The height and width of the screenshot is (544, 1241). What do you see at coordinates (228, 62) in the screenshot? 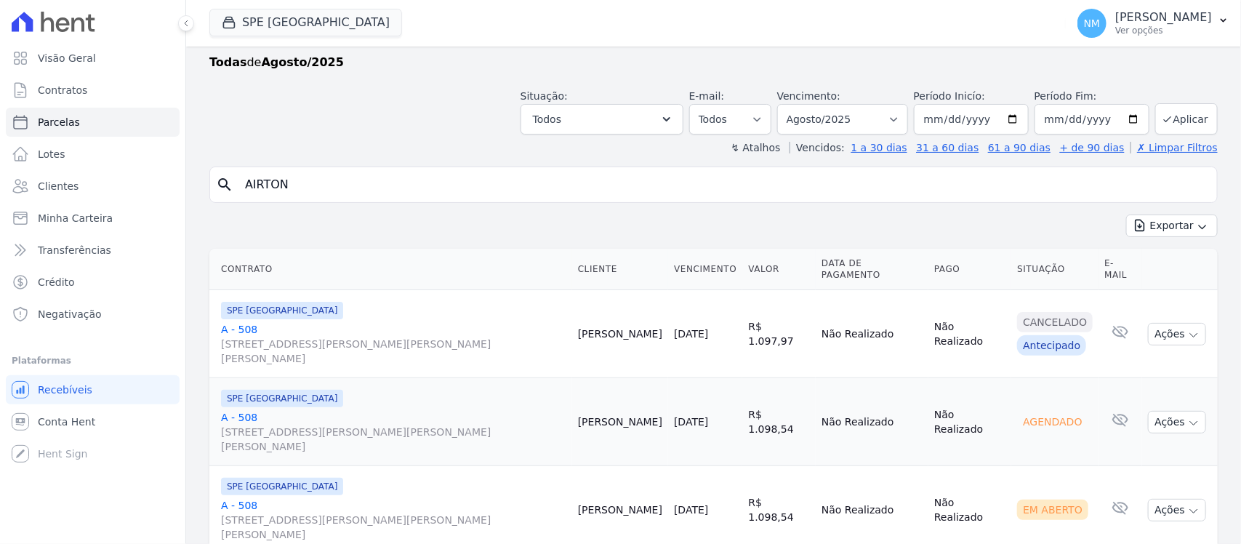
I see `strong: Todas` at bounding box center [228, 62].